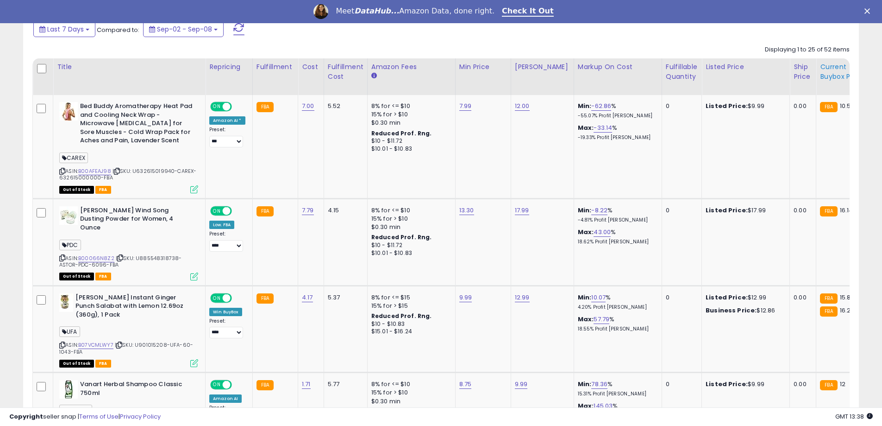  Describe the element at coordinates (618, 67) in the screenshot. I see `div: Markup on Cost` at that location.